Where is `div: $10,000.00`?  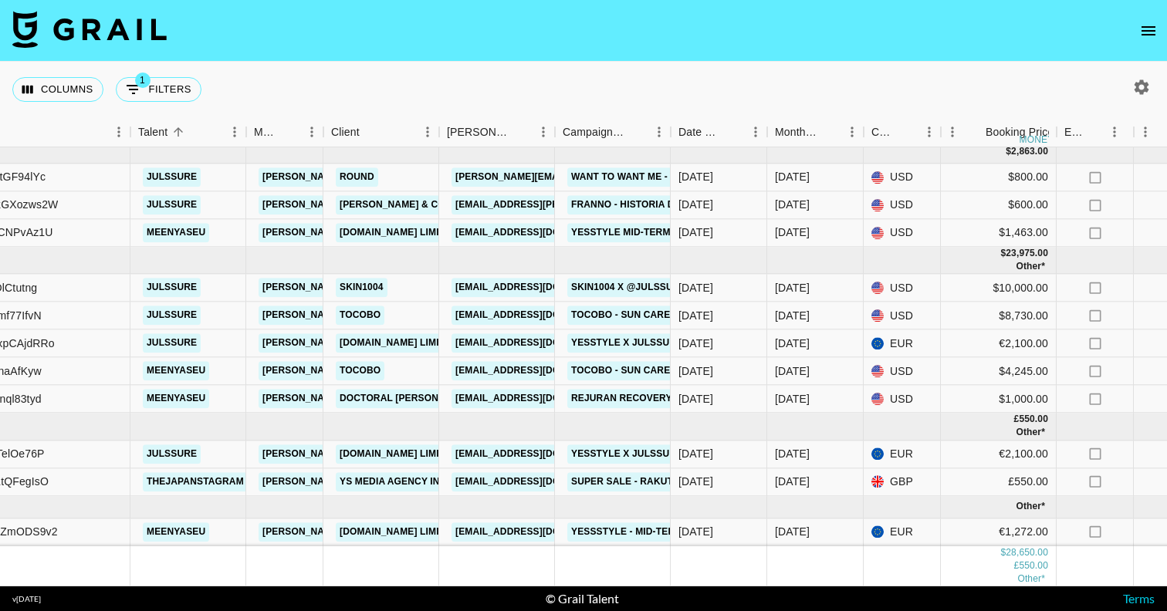 div: $10,000.00 is located at coordinates (999, 289).